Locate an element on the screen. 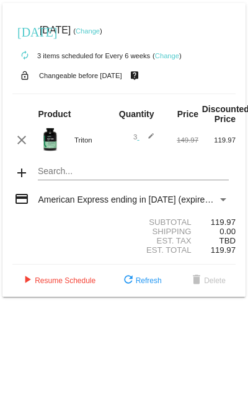 This screenshot has width=248, height=399. mat-icon: live_help is located at coordinates (134, 76).